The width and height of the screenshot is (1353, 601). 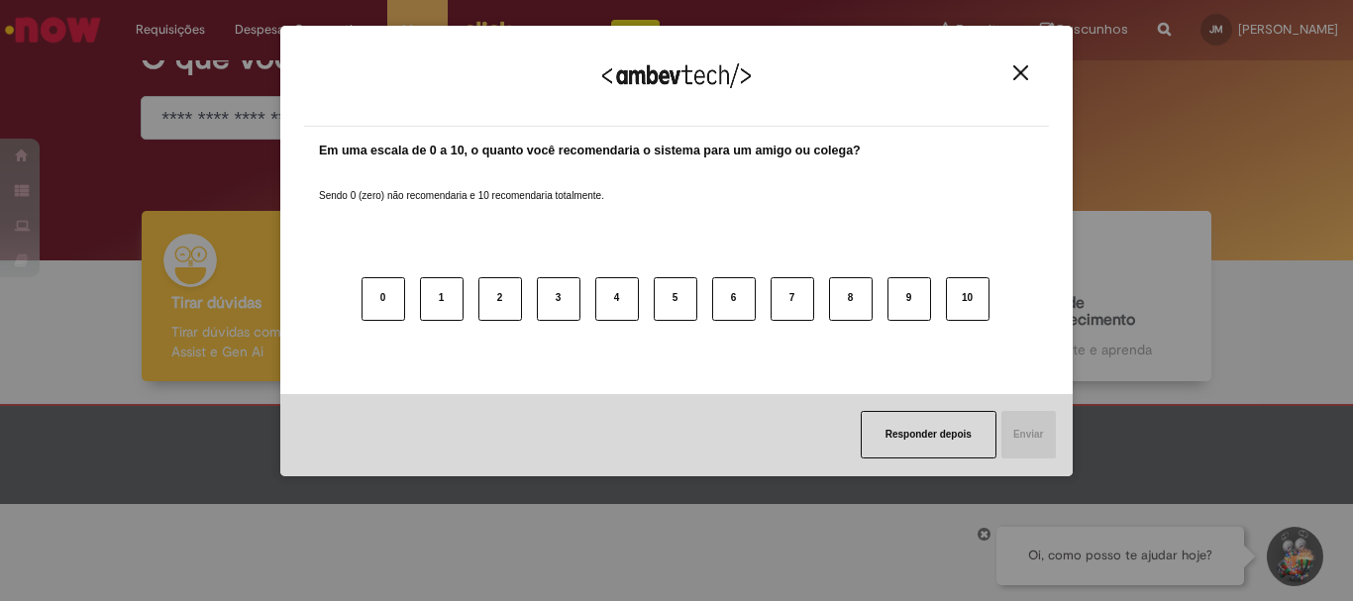 What do you see at coordinates (675, 299) in the screenshot?
I see `button: 5` at bounding box center [675, 299].